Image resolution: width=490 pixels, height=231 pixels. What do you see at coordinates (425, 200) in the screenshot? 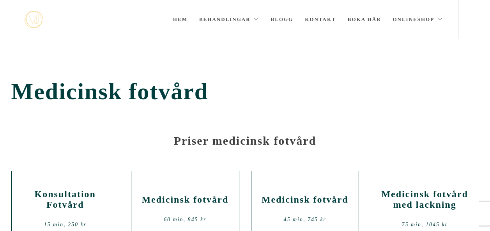
I see `h2: Medicinsk fotvård med lackning` at bounding box center [425, 200].